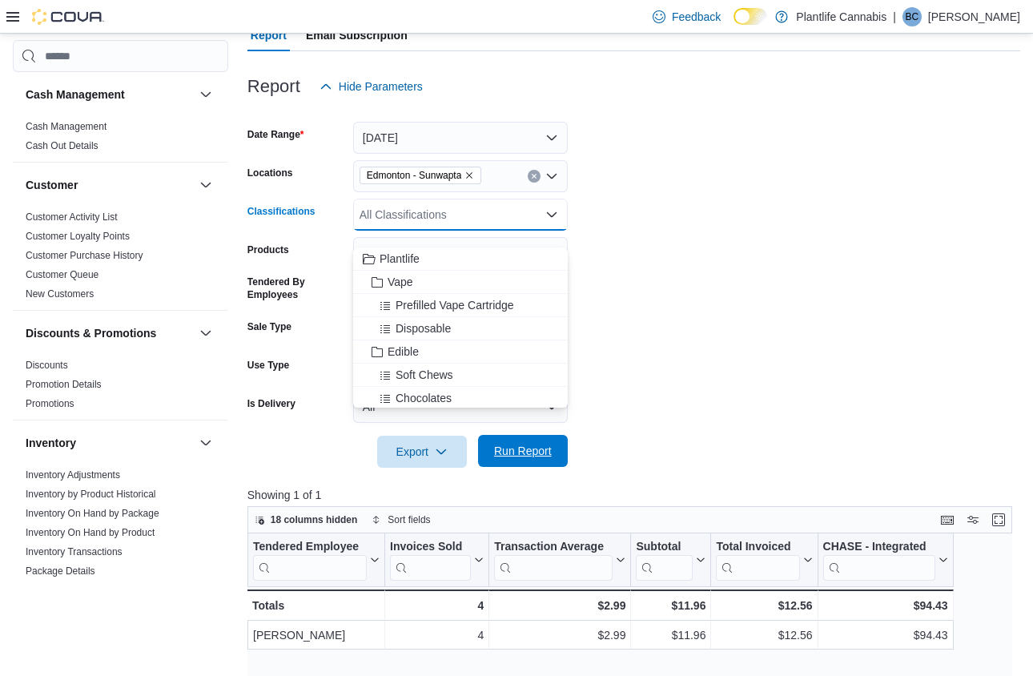  Describe the element at coordinates (120, 388) in the screenshot. I see `div: Discounts & Promotions` at that location.